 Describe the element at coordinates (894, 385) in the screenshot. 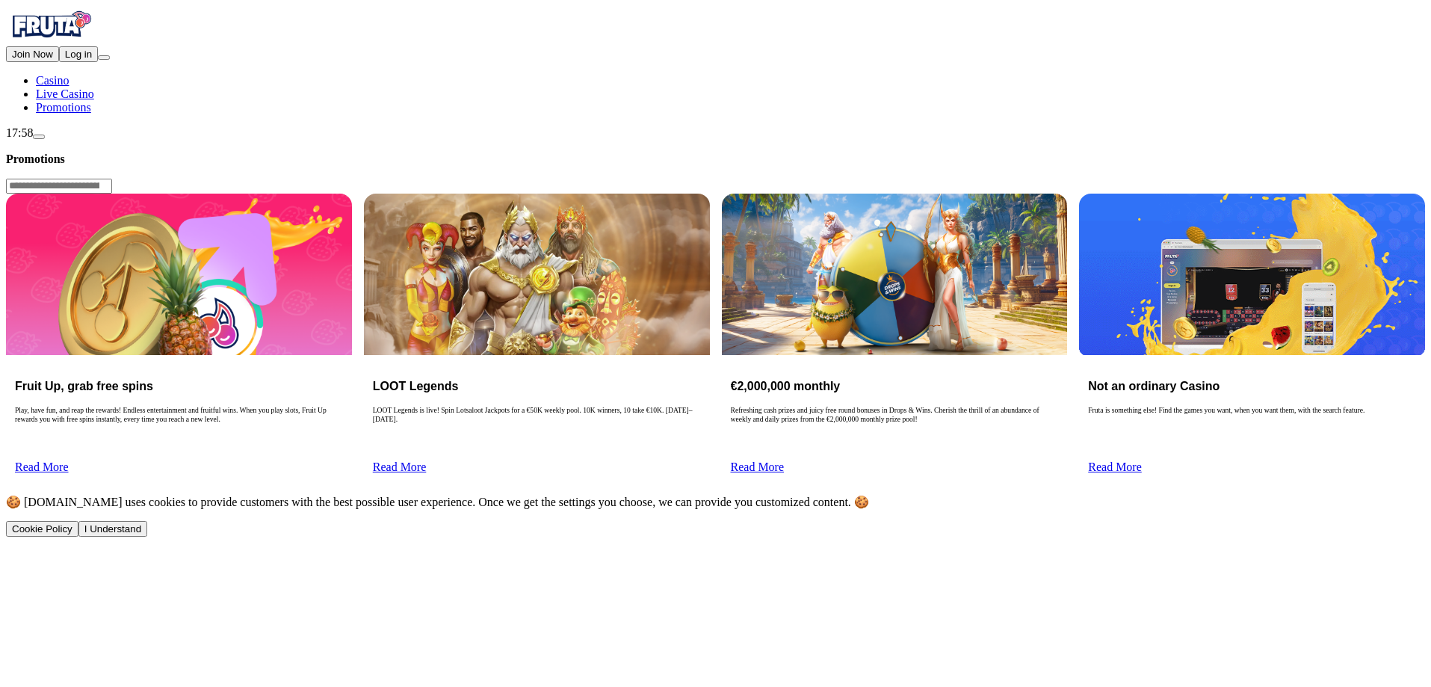

I see `h3: €2,000,000 monthly` at that location.